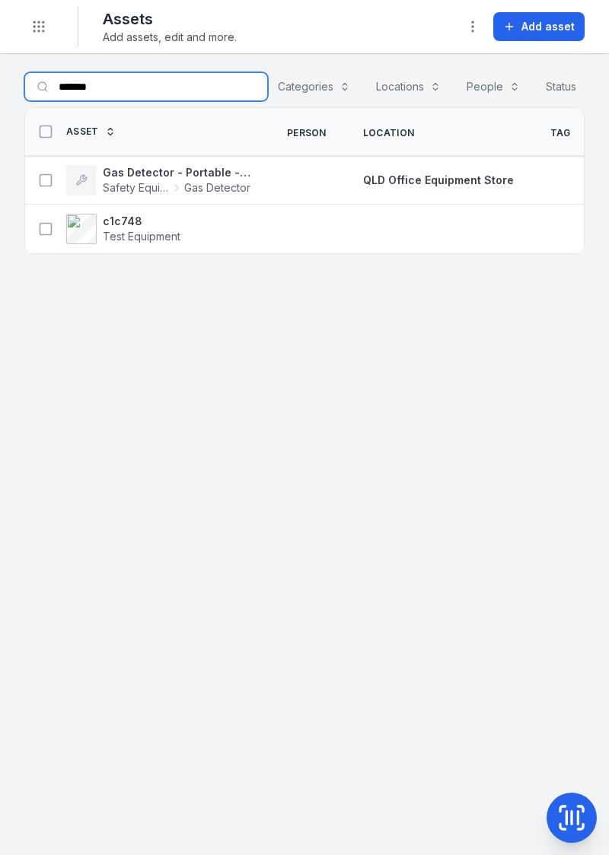  I want to click on span: Location, so click(388, 133).